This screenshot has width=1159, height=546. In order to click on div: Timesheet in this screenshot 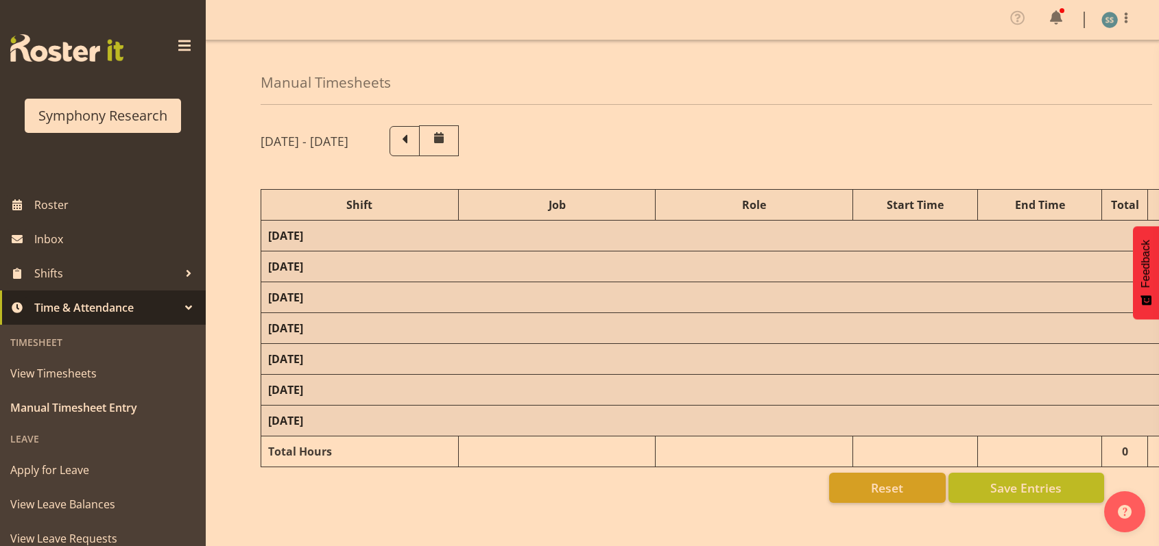, I will do `click(103, 342)`.